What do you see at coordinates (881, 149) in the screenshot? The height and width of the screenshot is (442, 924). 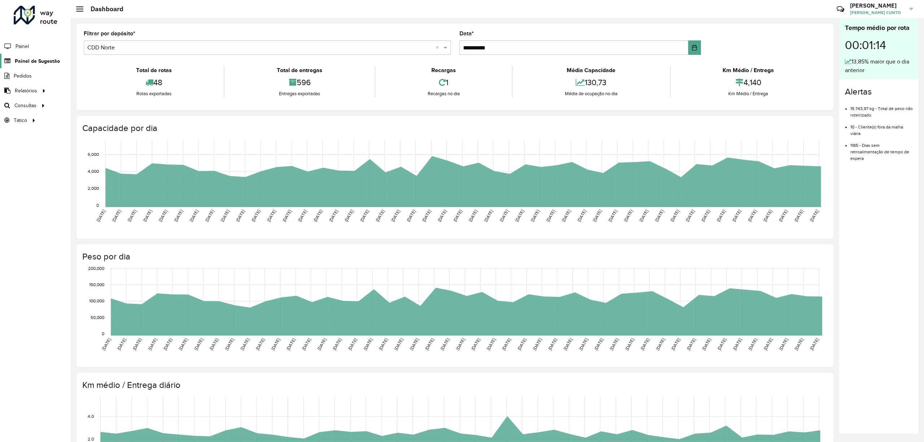 I see `li: 1185 - Dias sem retroalimentação de tempo de espera` at bounding box center [881, 149].